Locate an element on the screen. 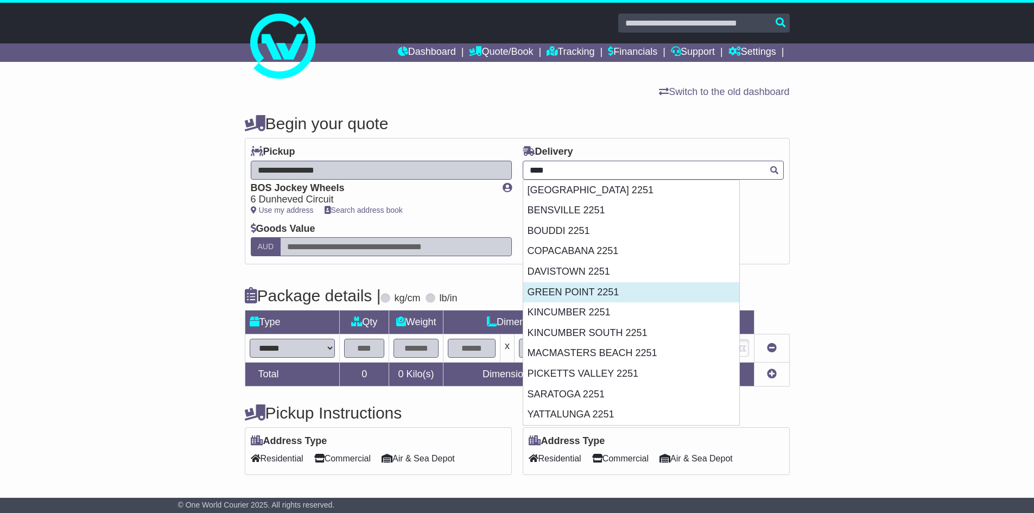 Image resolution: width=1034 pixels, height=513 pixels. label: kg/cm is located at coordinates (407, 298).